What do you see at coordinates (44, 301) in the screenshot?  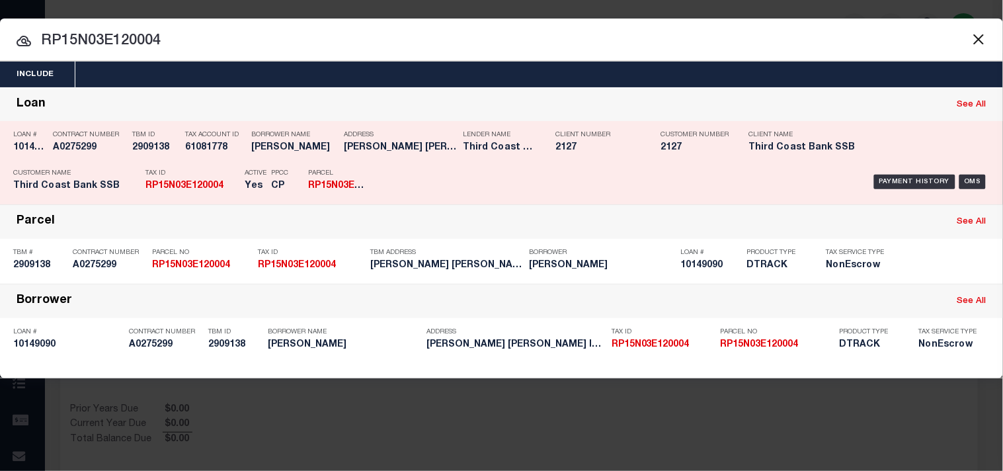 I see `div: Borrower` at bounding box center [44, 301].